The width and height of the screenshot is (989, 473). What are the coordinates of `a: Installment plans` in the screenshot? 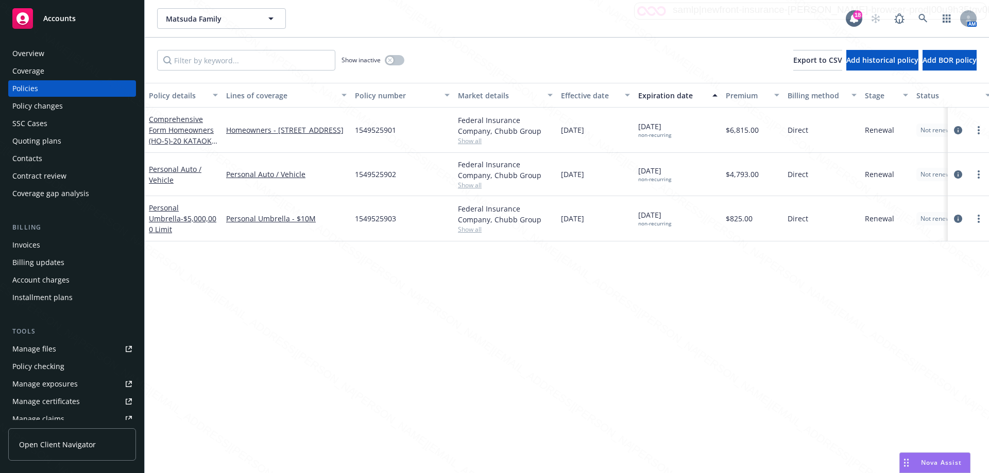 It's located at (72, 298).